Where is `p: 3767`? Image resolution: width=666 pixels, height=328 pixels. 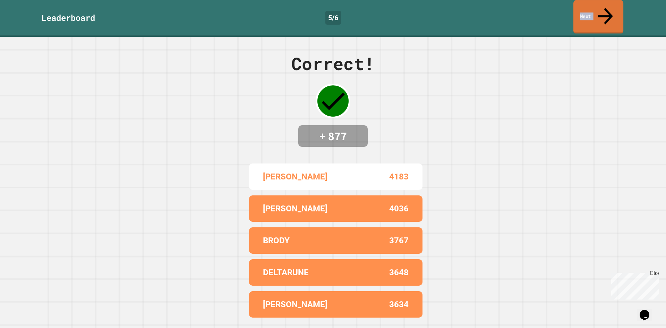
p: 3767 is located at coordinates (399, 241).